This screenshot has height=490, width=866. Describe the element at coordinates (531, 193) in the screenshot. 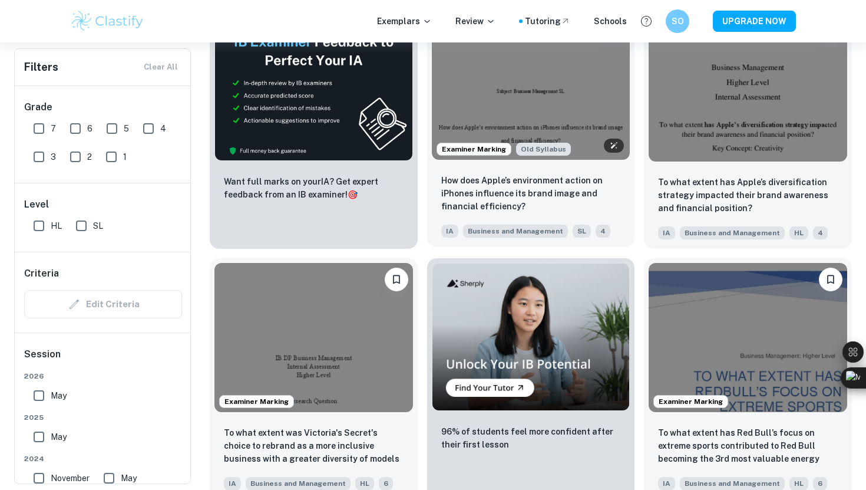

I see `p: How does Apple’s environment action on iPhones influence its brand image and financial efficiency?` at that location.